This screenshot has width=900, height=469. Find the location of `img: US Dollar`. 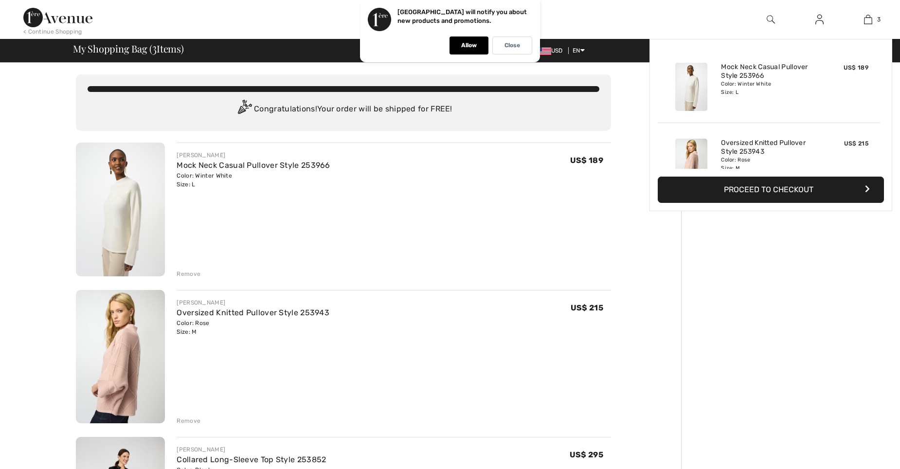

img: US Dollar is located at coordinates (544, 51).